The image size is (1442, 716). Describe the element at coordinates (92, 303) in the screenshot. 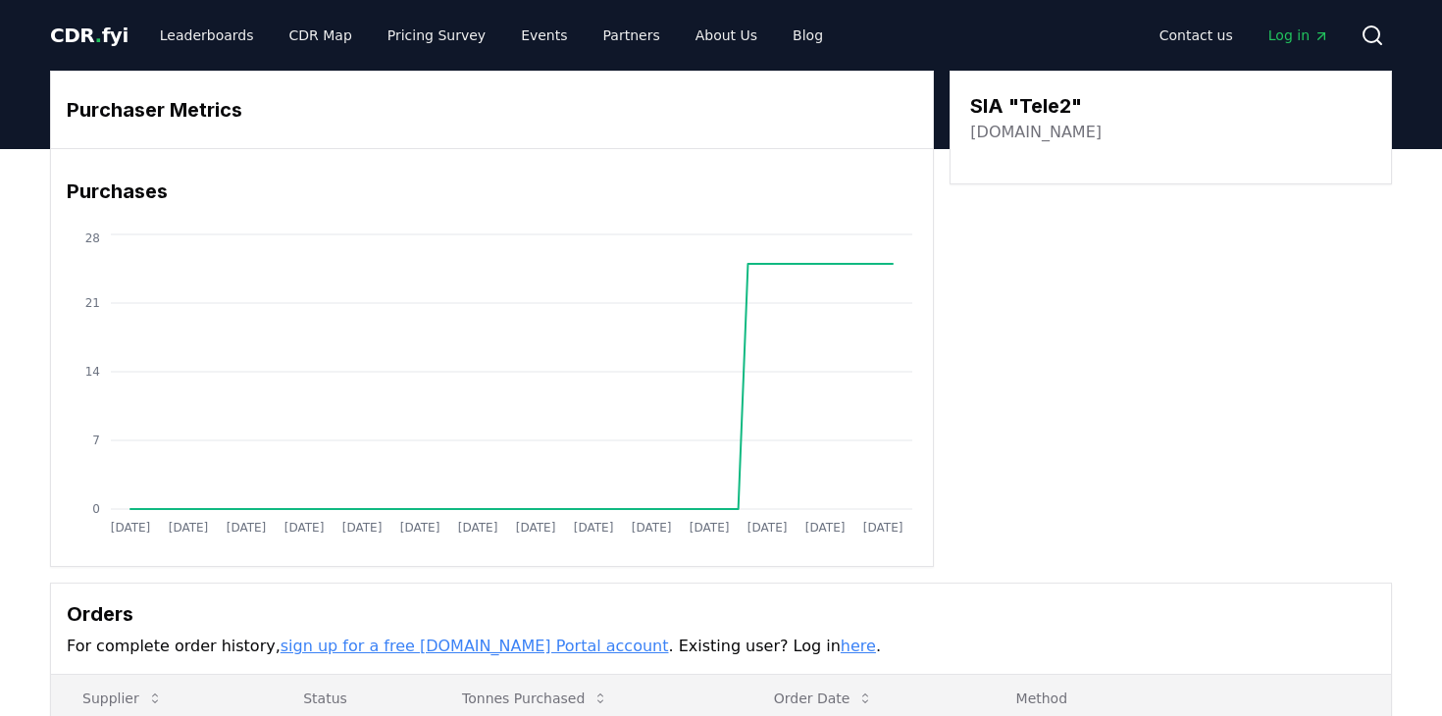

I see `tspan: 21` at that location.